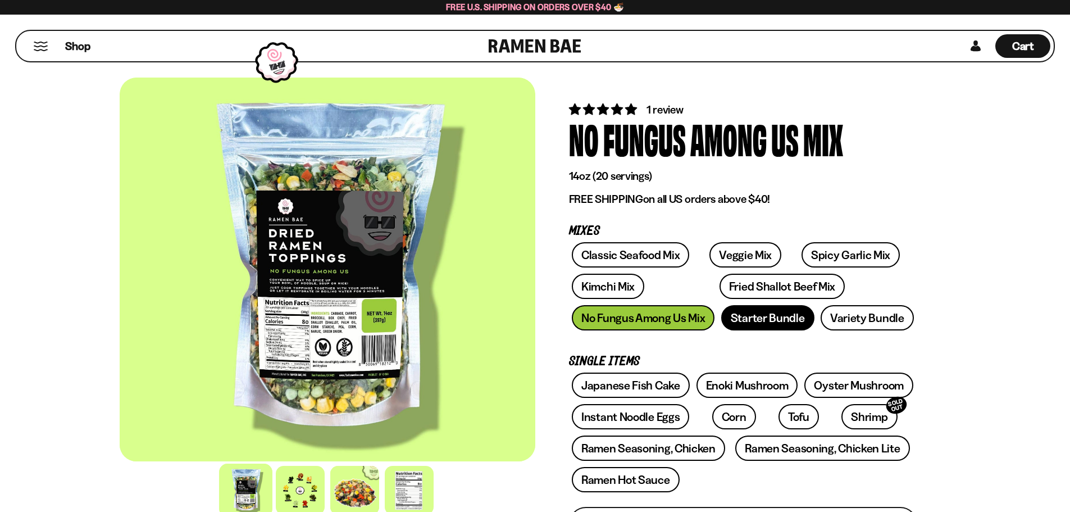  Describe the element at coordinates (626, 479) in the screenshot. I see `a: Ramen Hot Sauce` at that location.